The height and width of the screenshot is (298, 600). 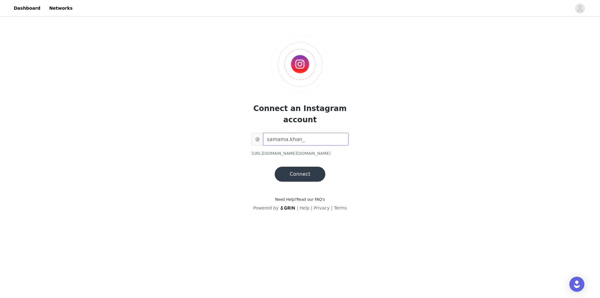 I want to click on a: Terms, so click(x=340, y=208).